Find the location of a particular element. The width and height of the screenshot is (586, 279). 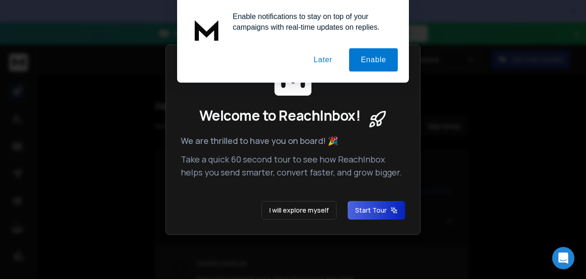

button: Start Tour is located at coordinates (377, 210).